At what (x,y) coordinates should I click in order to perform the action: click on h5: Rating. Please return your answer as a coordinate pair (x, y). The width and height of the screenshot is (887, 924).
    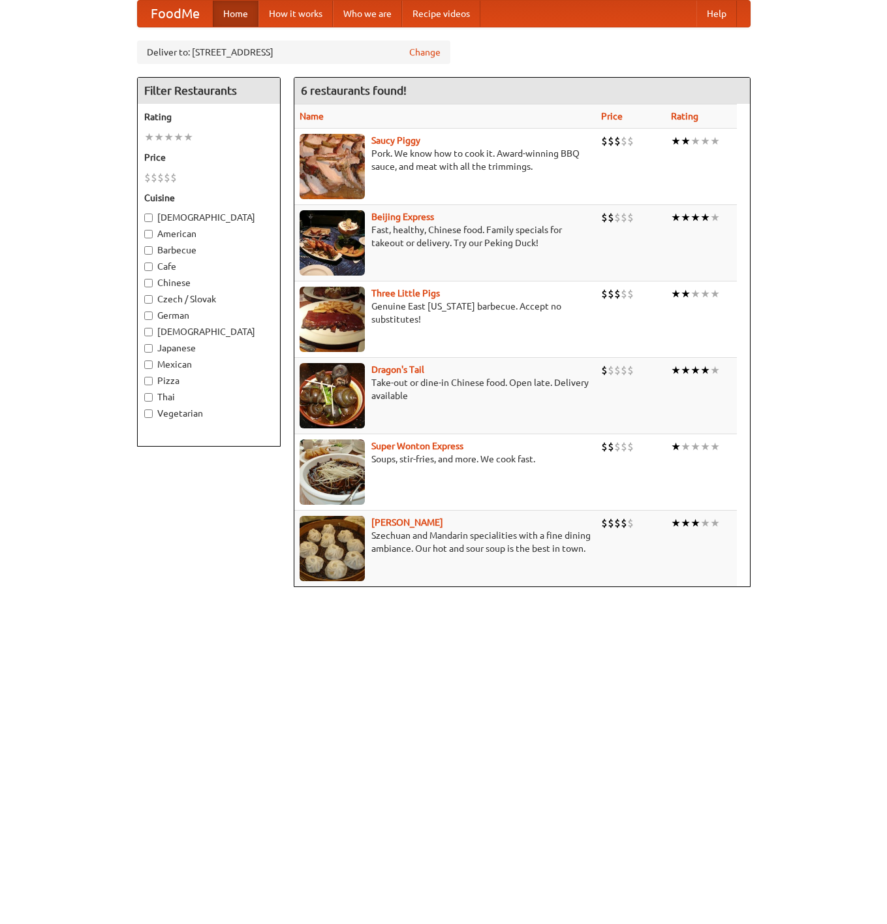
    Looking at the image, I should click on (209, 117).